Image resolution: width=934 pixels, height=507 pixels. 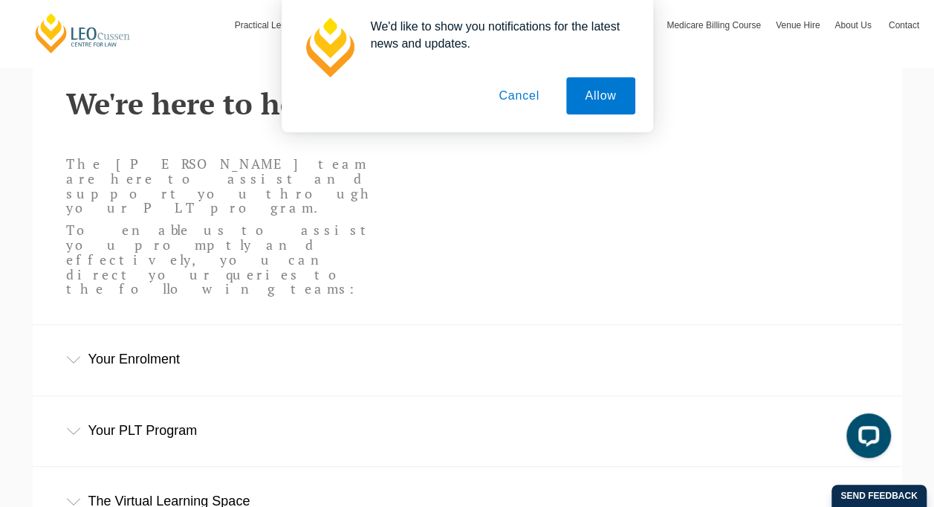 I want to click on p: To enable us to assist you promptly and effectively, you can direct your queries to the following..., so click(x=227, y=259).